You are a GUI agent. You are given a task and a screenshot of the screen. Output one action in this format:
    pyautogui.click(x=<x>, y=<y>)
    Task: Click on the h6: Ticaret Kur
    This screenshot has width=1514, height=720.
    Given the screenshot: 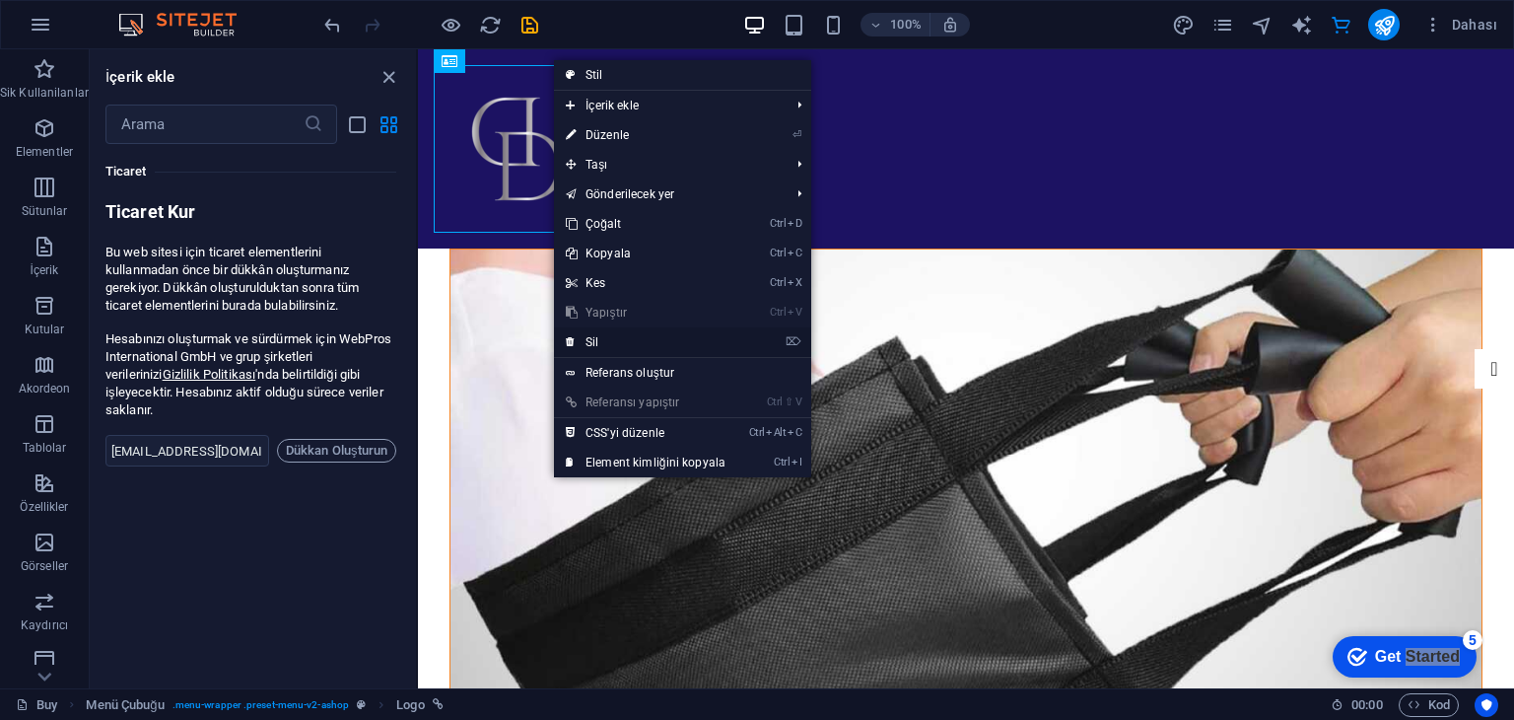 What is the action you would take?
    pyautogui.click(x=250, y=214)
    